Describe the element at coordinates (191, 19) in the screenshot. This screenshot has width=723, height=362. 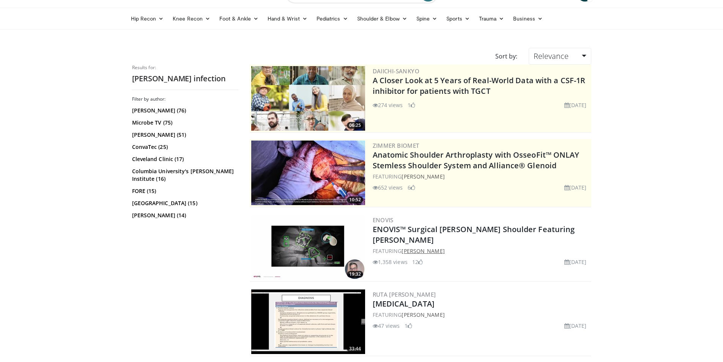
I see `a: Knee Recon` at that location.